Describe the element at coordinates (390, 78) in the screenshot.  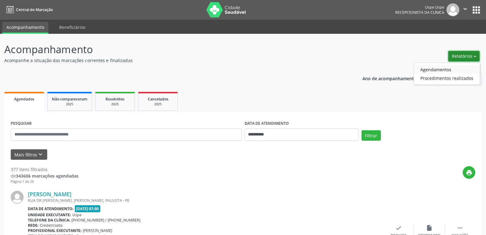
I see `p: Ano de acompanhamento` at that location.